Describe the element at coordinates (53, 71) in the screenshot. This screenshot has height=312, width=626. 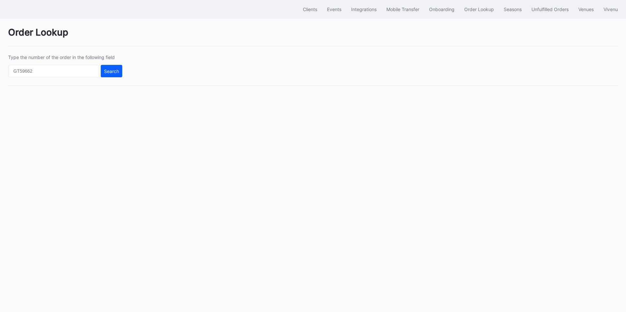
I see `input: GT59662` at that location.